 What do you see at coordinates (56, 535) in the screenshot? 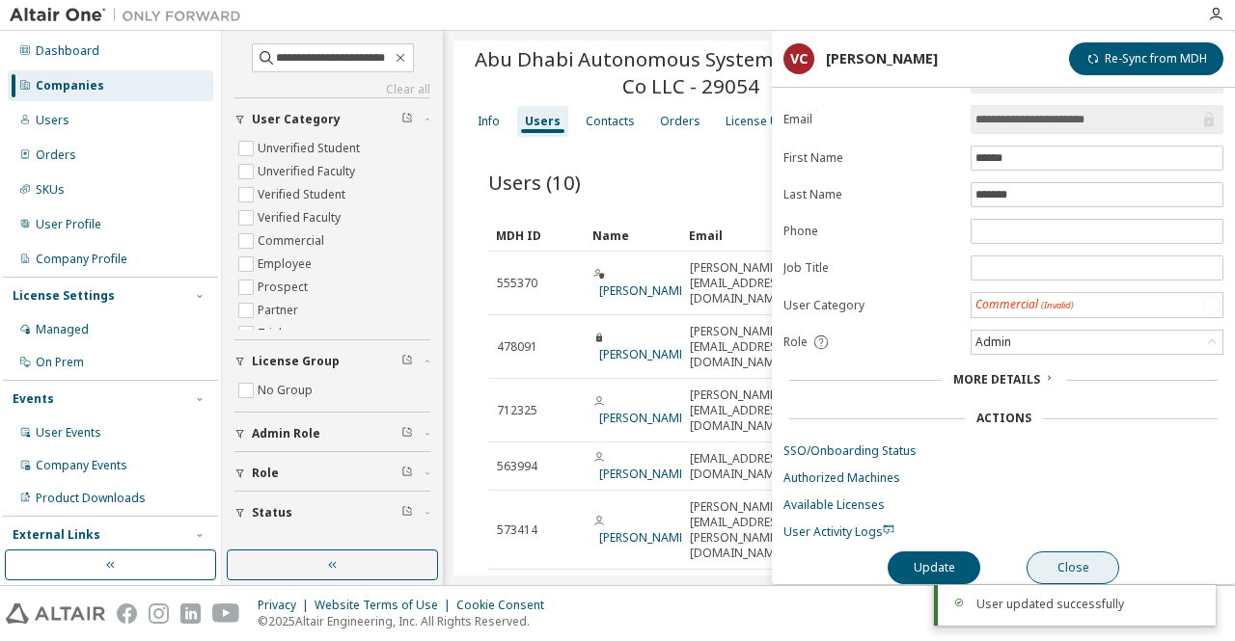
I see `div: External Links` at bounding box center [56, 535].